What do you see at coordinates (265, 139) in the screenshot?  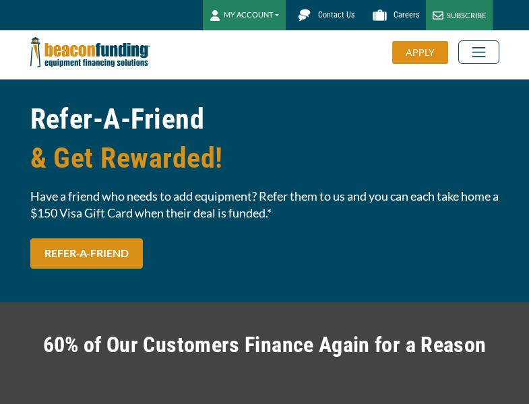 I see `h1: Refer-A-Friend` at bounding box center [265, 139].